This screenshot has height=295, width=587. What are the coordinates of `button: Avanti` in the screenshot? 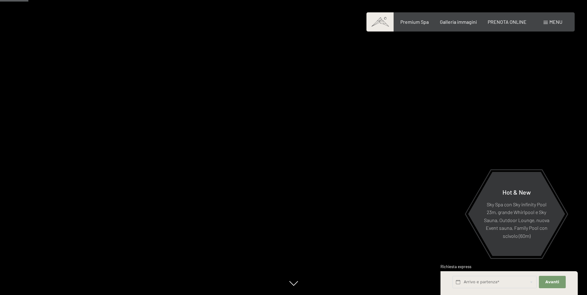 It's located at (552, 282).